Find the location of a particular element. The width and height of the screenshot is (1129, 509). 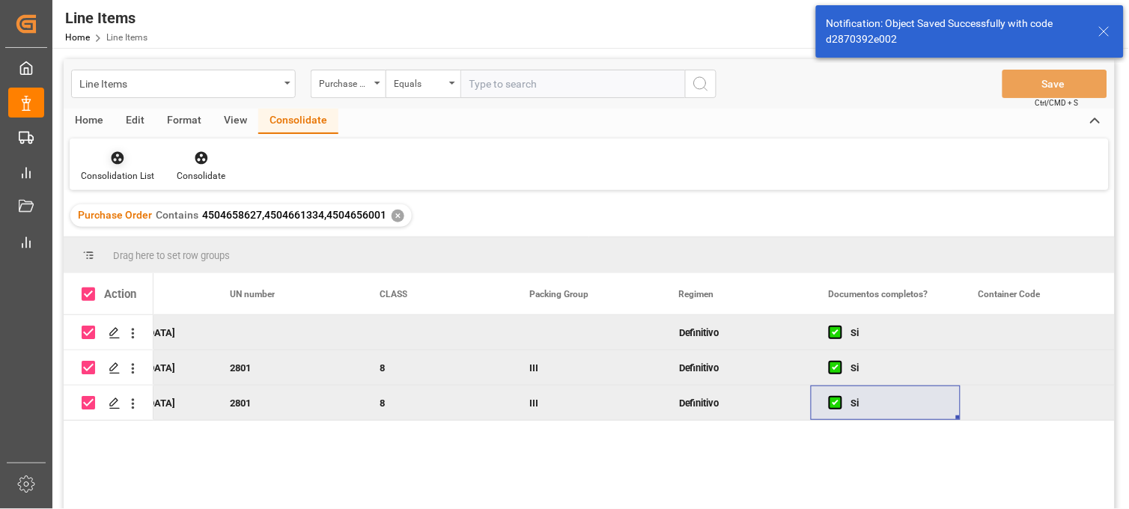

span: Regimen is located at coordinates (696, 294).